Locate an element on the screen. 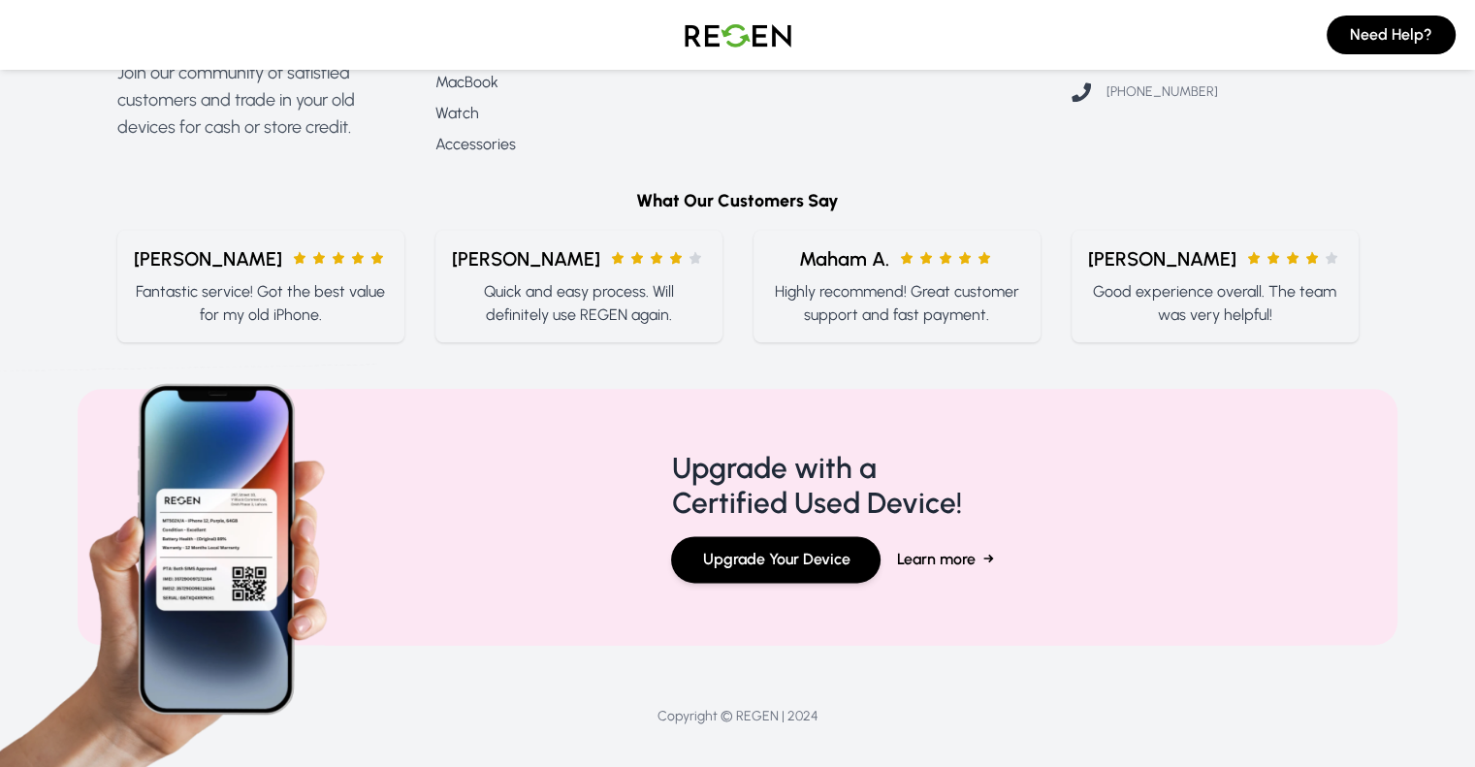 The image size is (1475, 767). button: Learn more→ is located at coordinates (945, 560).